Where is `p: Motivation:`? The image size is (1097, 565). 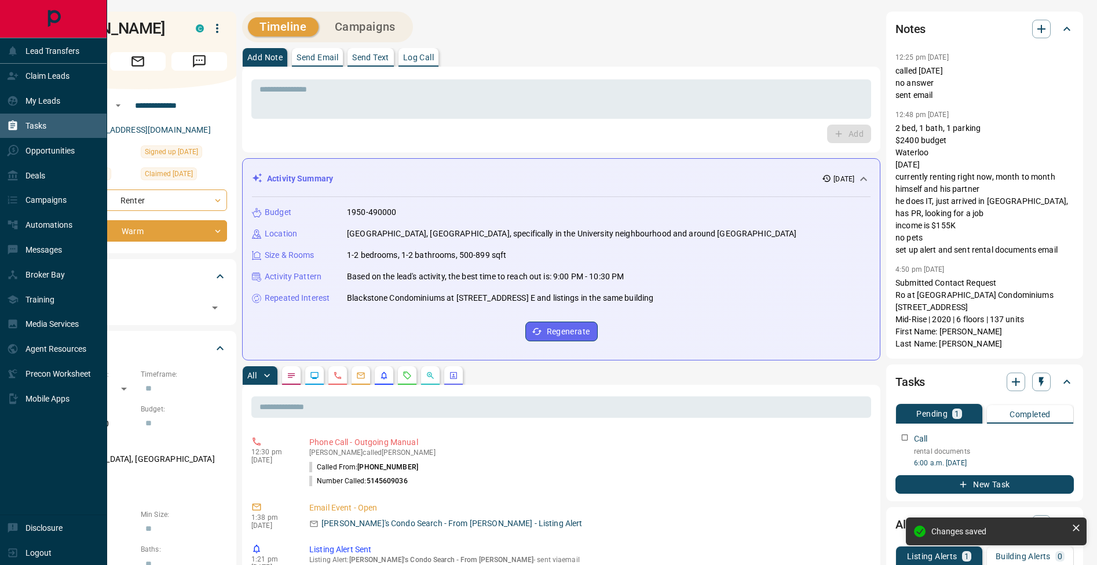
p: Motivation: is located at coordinates (138, 480).